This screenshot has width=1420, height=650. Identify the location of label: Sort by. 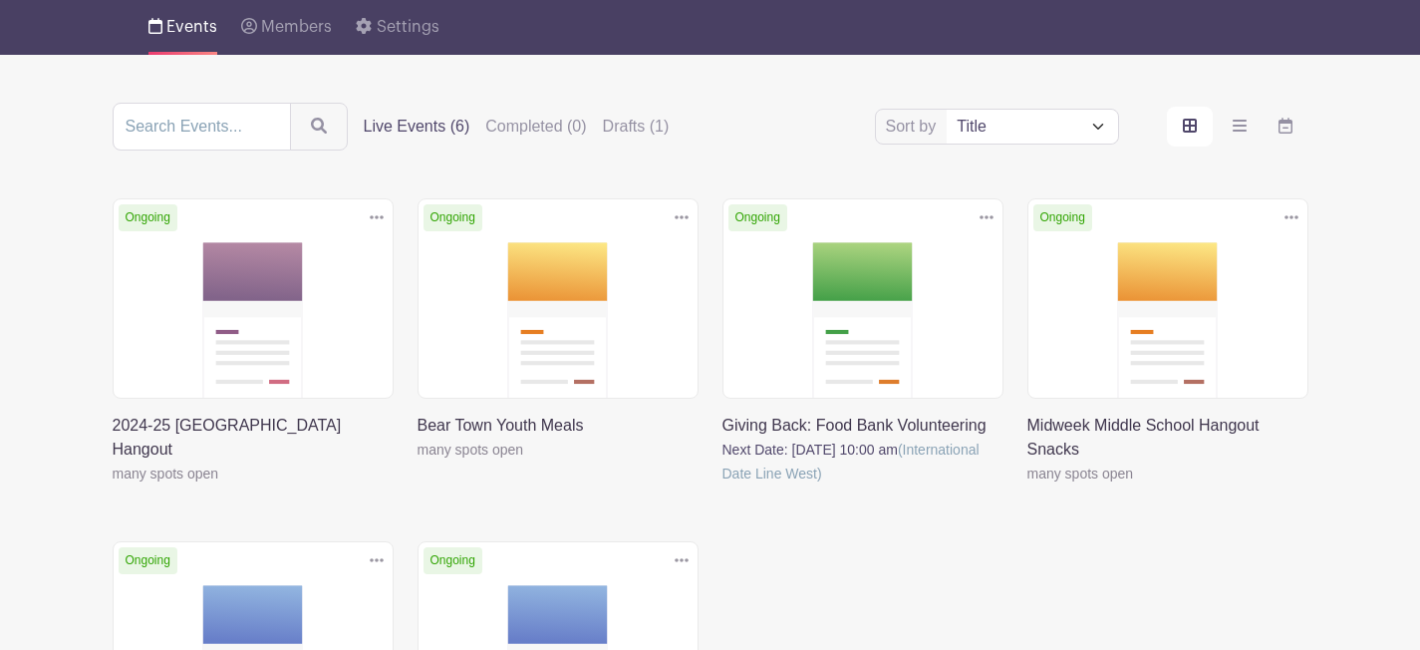
(914, 127).